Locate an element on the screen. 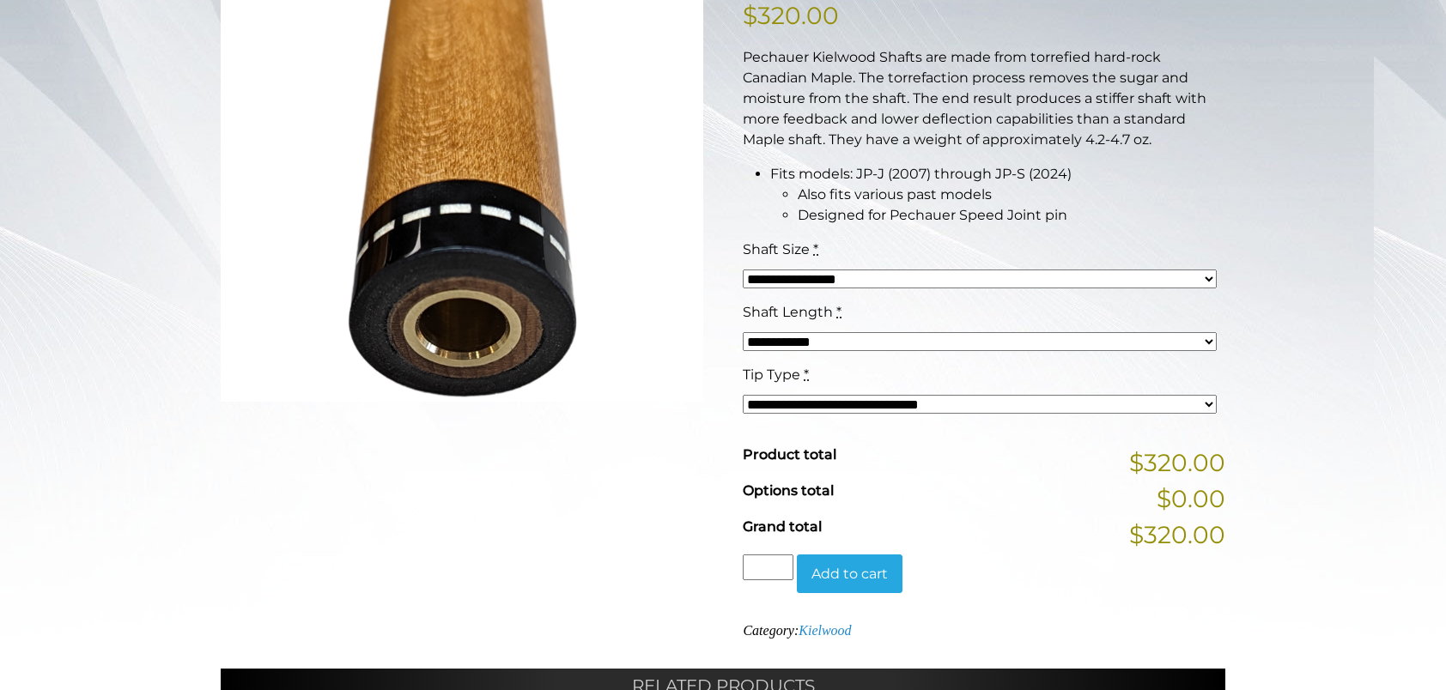  span: Grand total is located at coordinates (782, 526).